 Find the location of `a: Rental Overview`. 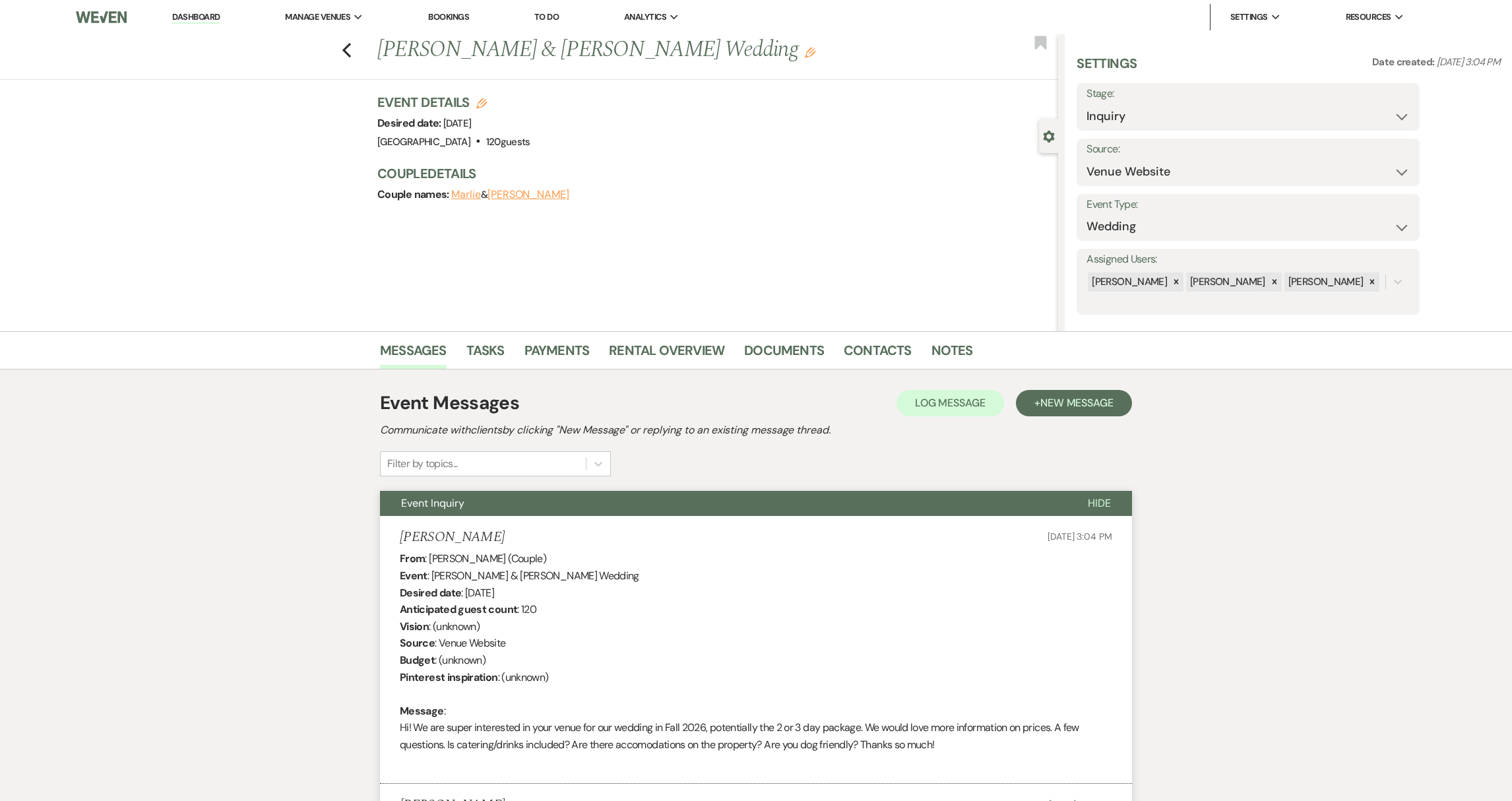

a: Rental Overview is located at coordinates (666, 354).